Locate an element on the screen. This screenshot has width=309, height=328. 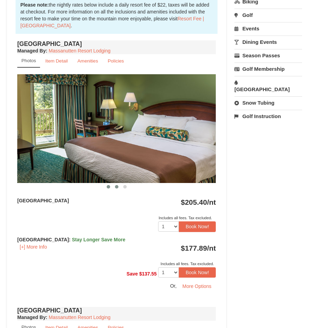
a: Golf is located at coordinates (269, 15).